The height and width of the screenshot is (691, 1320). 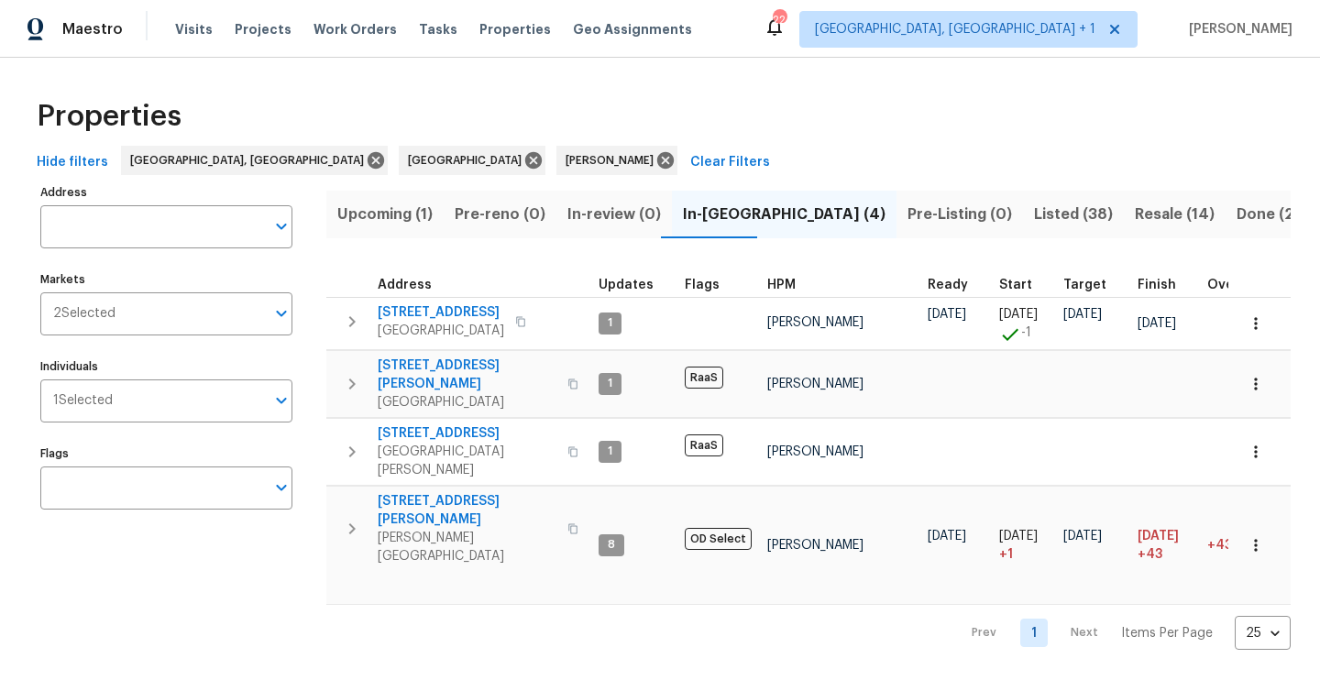 What do you see at coordinates (166, 454) in the screenshot?
I see `label: Flags` at bounding box center [166, 454].